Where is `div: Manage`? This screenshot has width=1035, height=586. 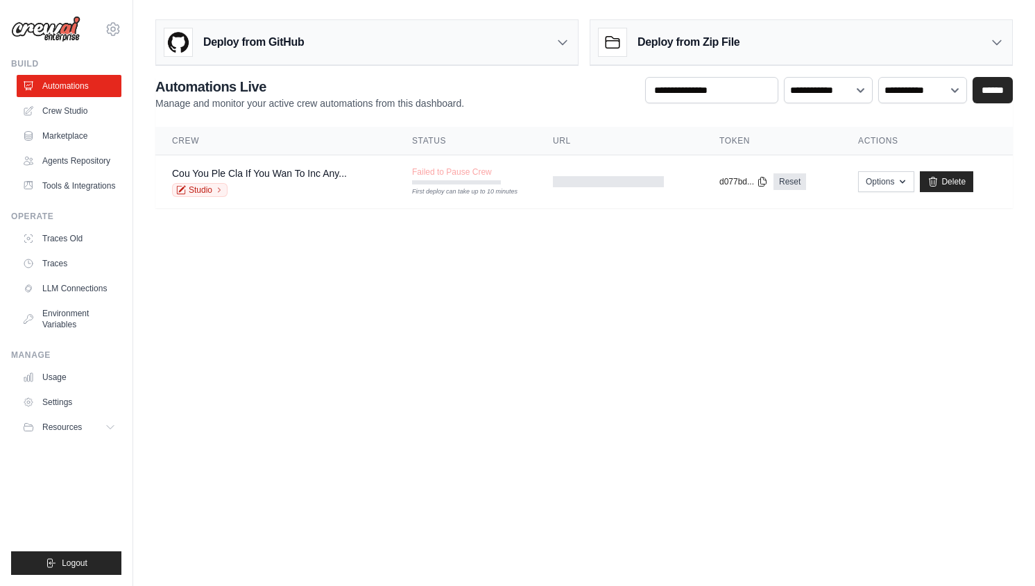 div: Manage is located at coordinates (66, 355).